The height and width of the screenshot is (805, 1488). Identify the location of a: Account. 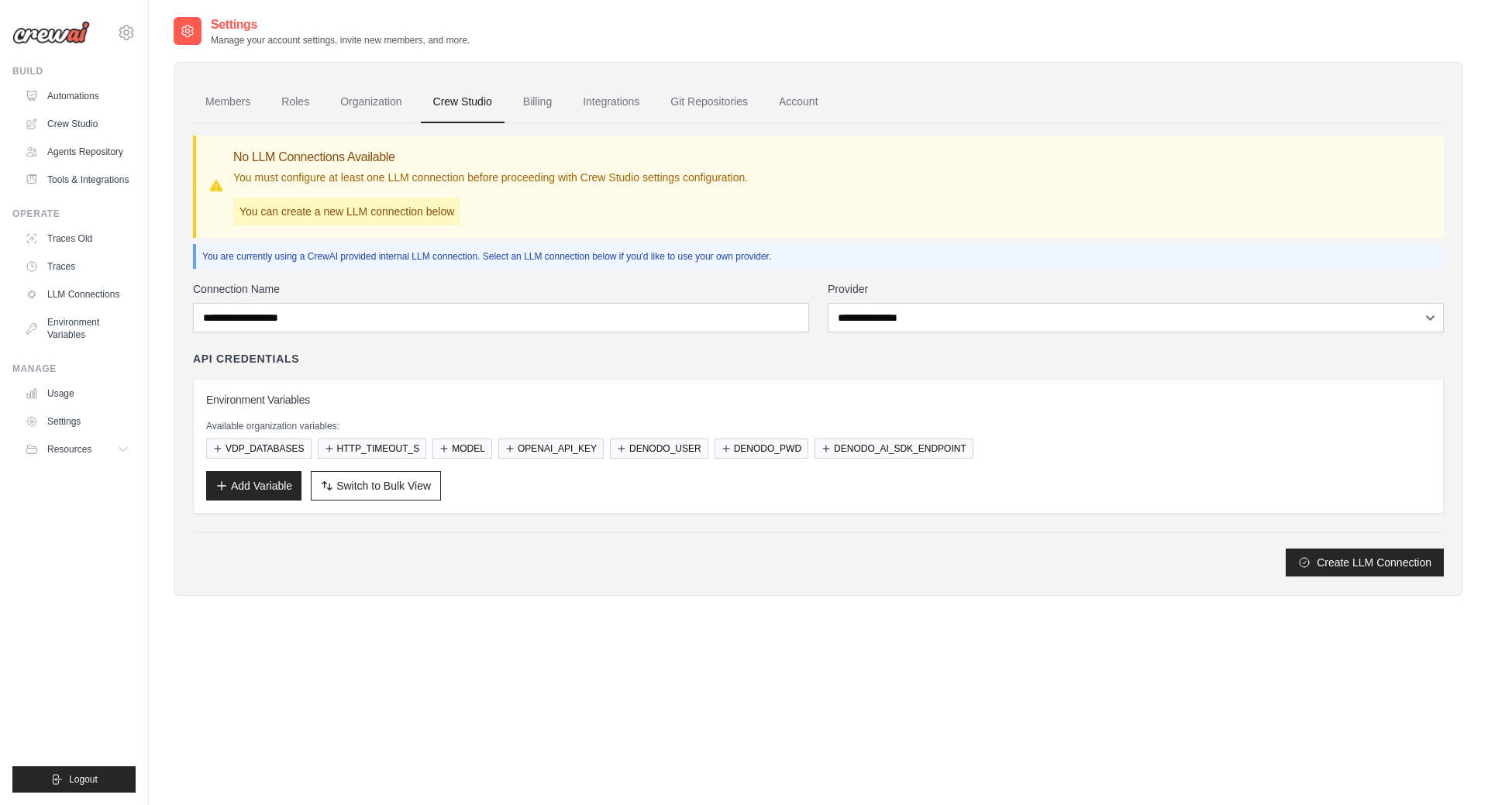
(798, 102).